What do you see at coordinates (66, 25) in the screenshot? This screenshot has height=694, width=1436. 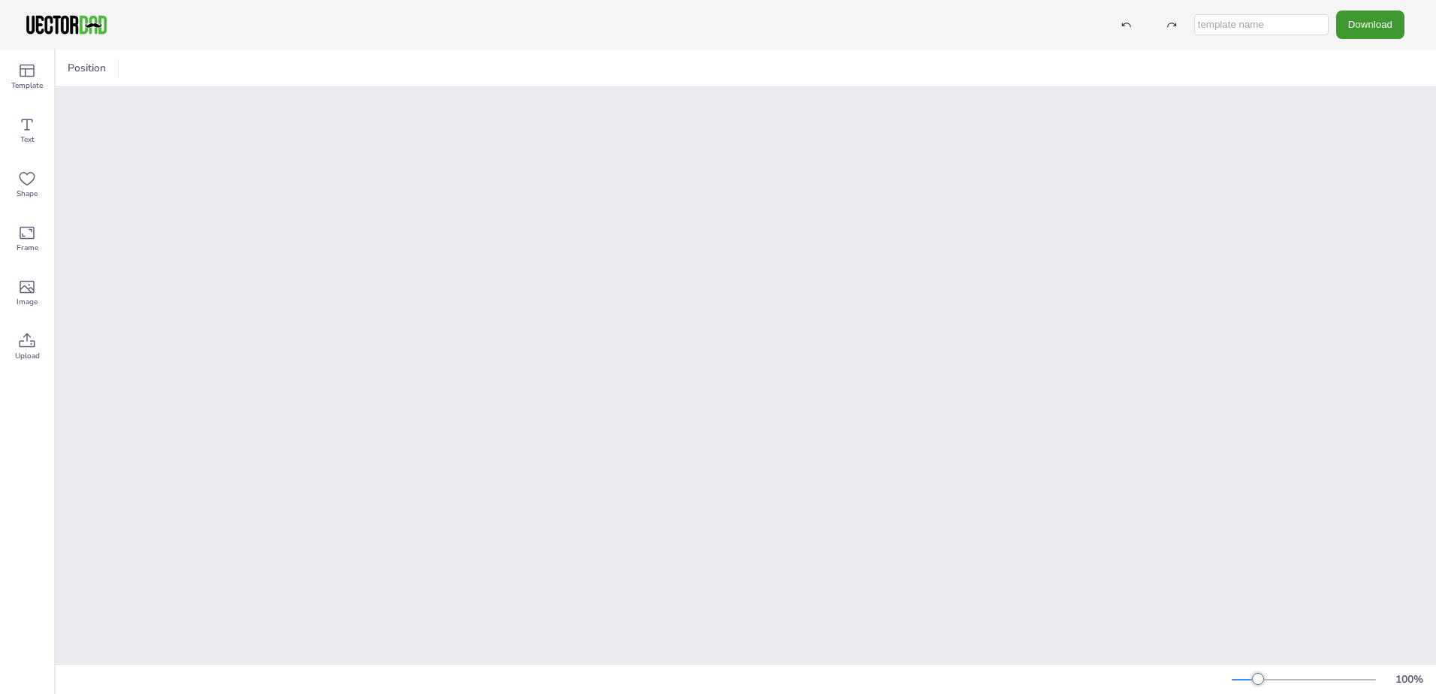 I see `img: VectorDad-1.png` at bounding box center [66, 25].